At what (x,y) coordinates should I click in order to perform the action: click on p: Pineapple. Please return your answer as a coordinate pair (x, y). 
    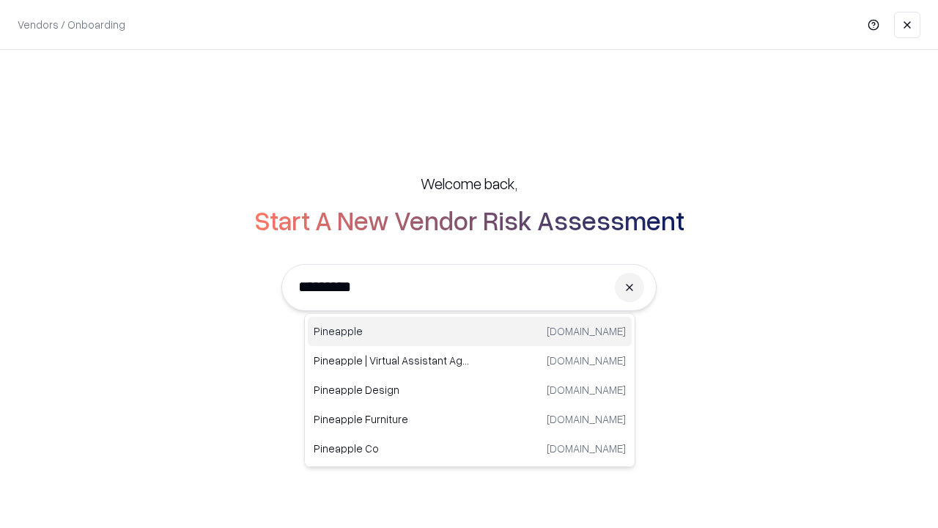
    Looking at the image, I should click on (392, 331).